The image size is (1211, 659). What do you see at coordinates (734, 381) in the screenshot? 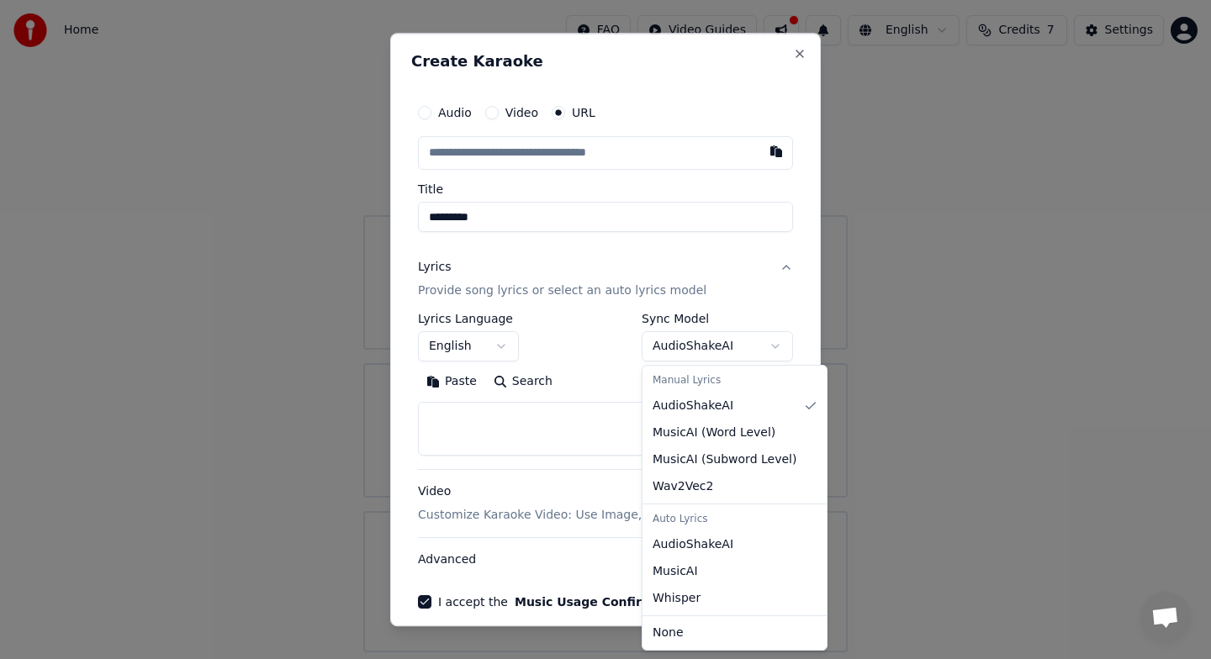
I see `div: Manual Lyrics` at bounding box center [734, 381].